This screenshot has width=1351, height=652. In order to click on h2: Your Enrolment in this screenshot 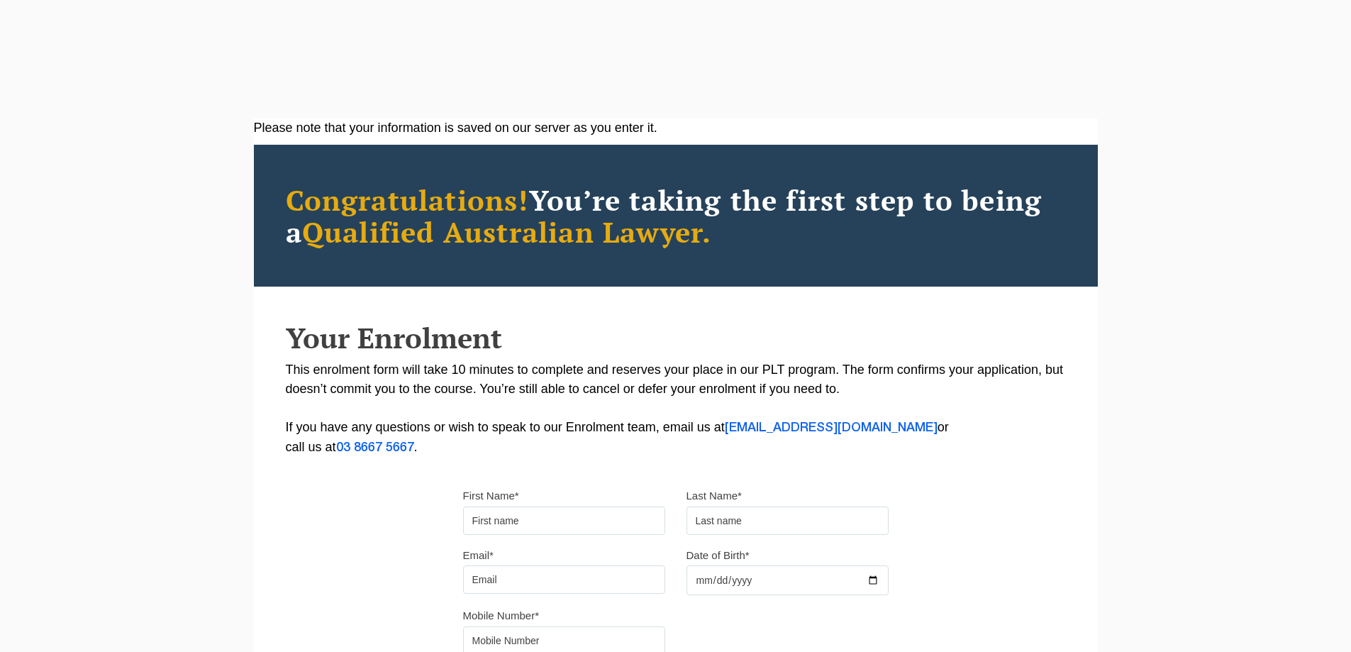, I will do `click(676, 338)`.